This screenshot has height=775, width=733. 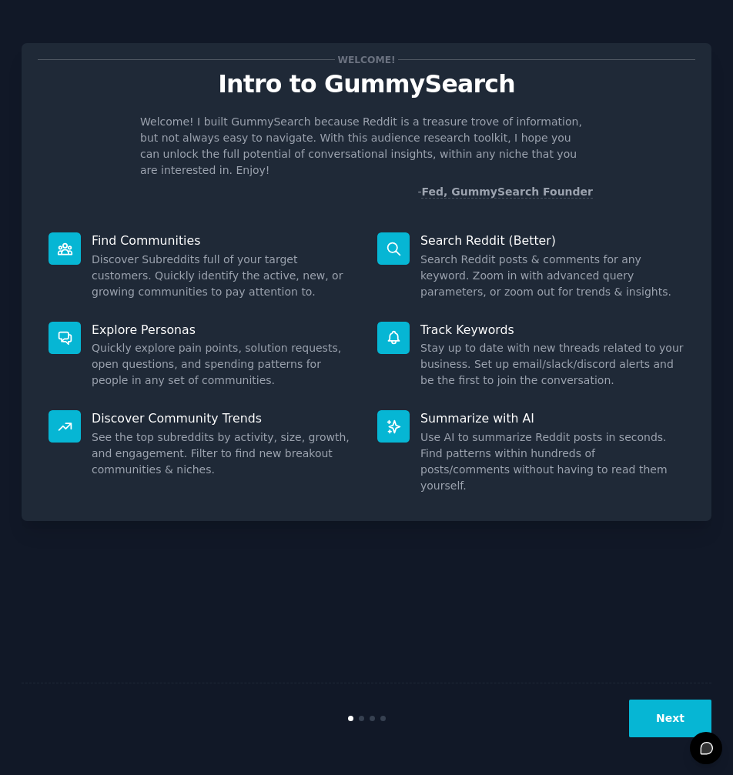 What do you see at coordinates (223, 364) in the screenshot?
I see `dd: Quickly explore pain points, solution requests, open questions, and spending patterns for people ...` at bounding box center [223, 364].